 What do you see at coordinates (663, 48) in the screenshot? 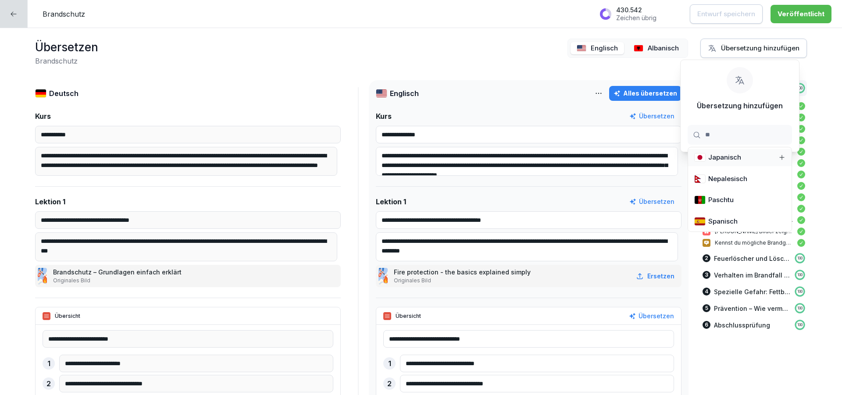
I see `p: Albanisch` at bounding box center [663, 48].